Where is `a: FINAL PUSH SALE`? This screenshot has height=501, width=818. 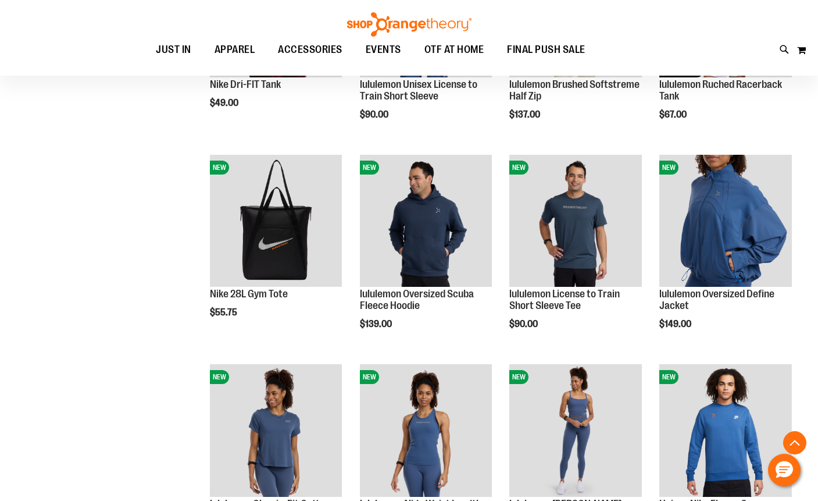
a: FINAL PUSH SALE is located at coordinates (546, 50).